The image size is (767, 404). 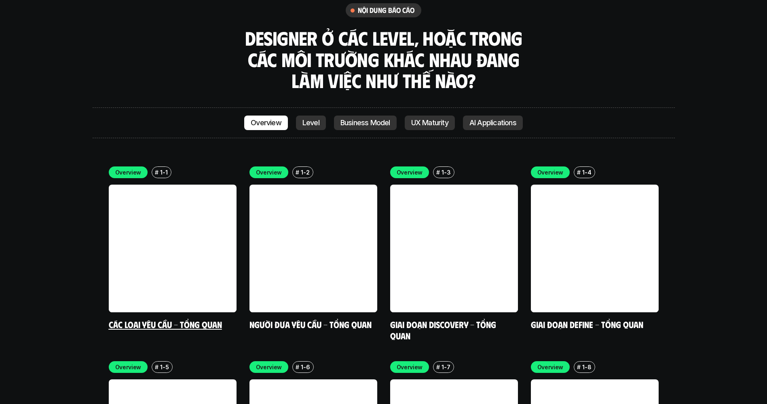 What do you see at coordinates (305, 172) in the screenshot?
I see `p: 1-2` at bounding box center [305, 172].